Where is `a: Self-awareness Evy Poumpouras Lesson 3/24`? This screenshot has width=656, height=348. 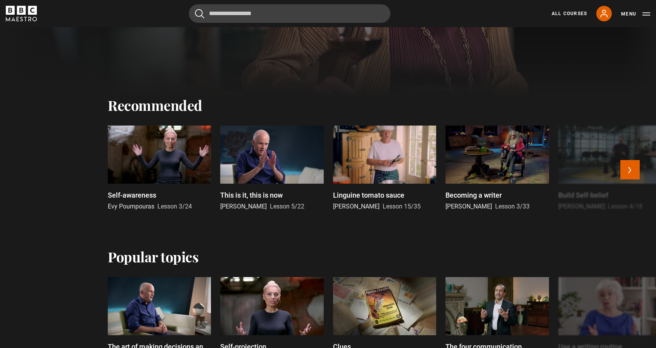
a: Self-awareness Evy Poumpouras Lesson 3/24 is located at coordinates (159, 168).